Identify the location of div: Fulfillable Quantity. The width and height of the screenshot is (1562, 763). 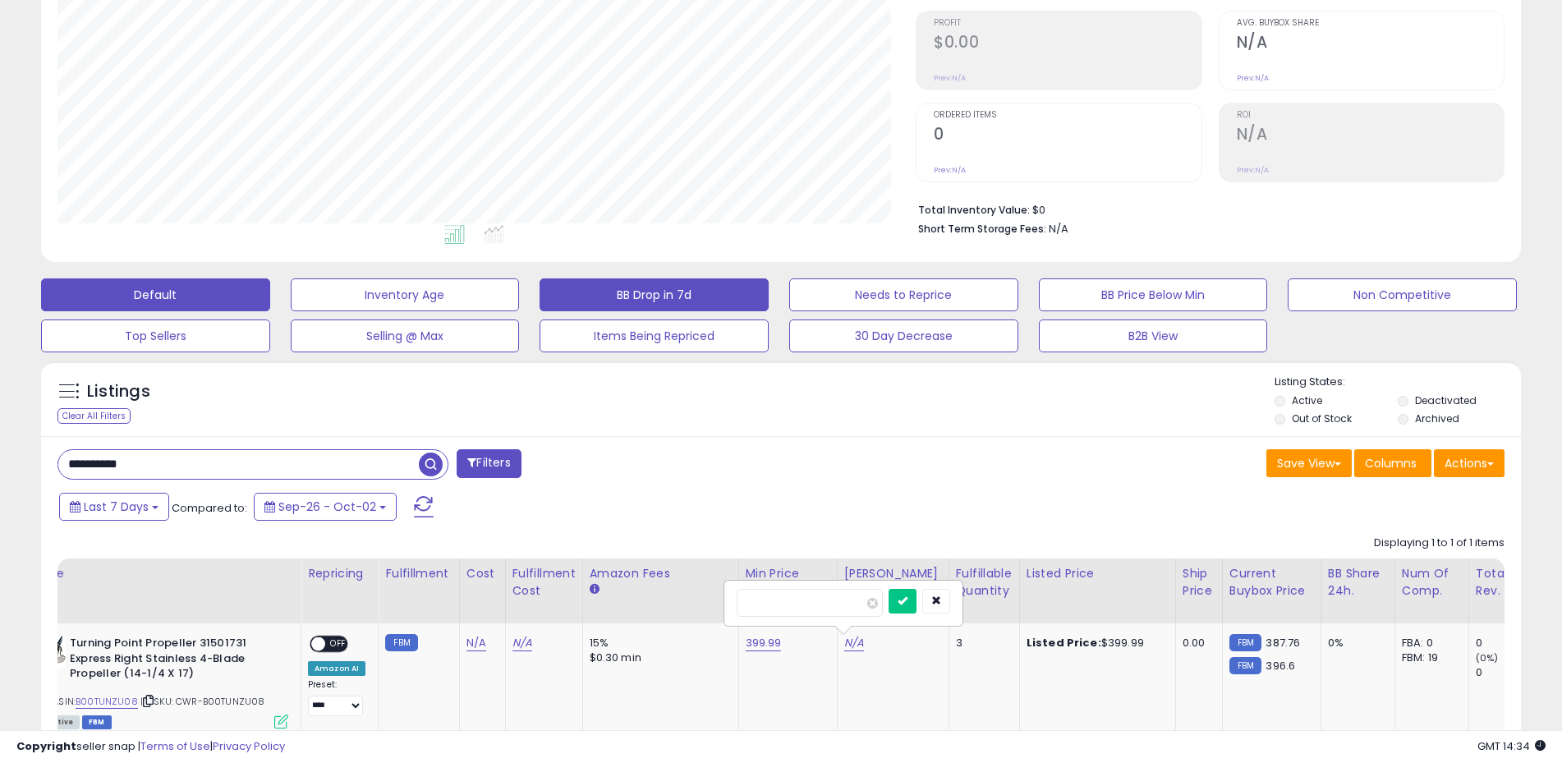
(984, 582).